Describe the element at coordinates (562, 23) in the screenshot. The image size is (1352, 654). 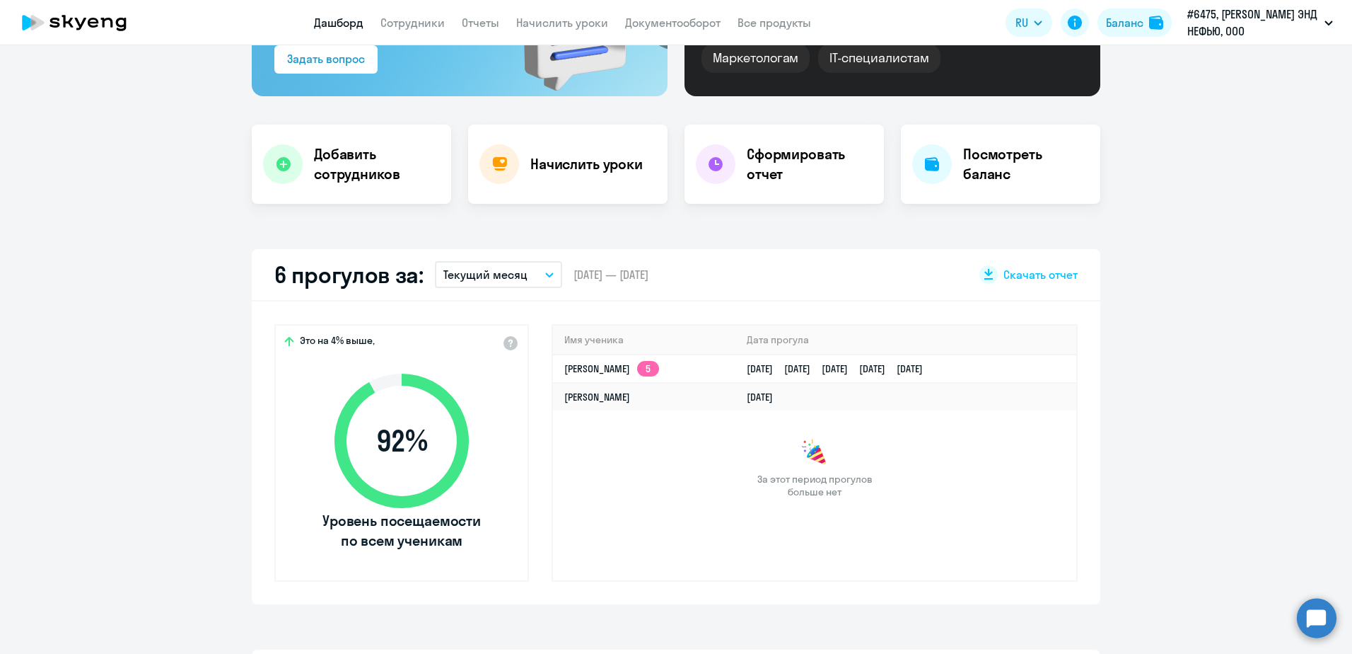
I see `a: Начислить уроки` at that location.